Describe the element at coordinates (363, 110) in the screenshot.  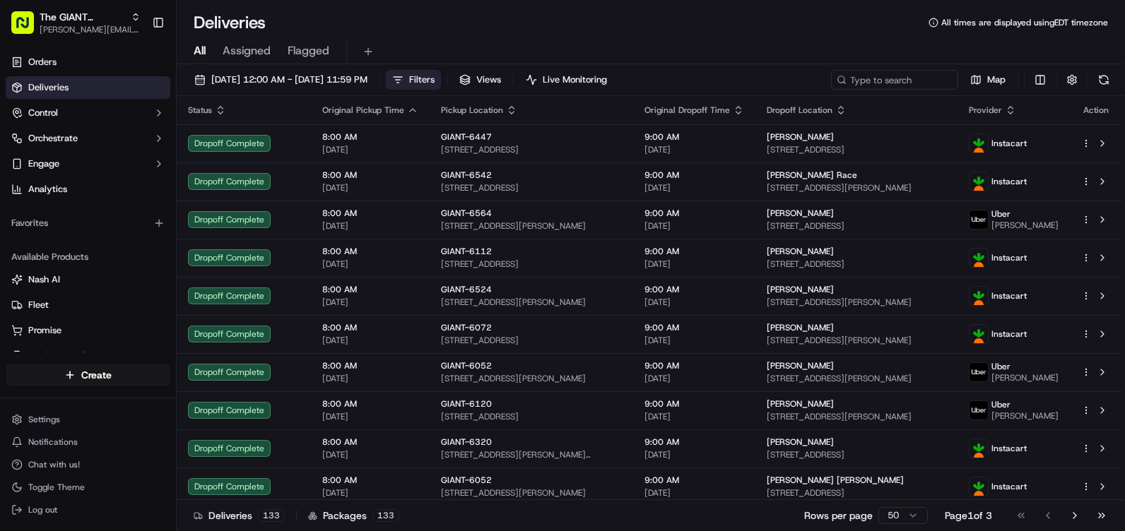
I see `span: Original Pickup Time` at that location.